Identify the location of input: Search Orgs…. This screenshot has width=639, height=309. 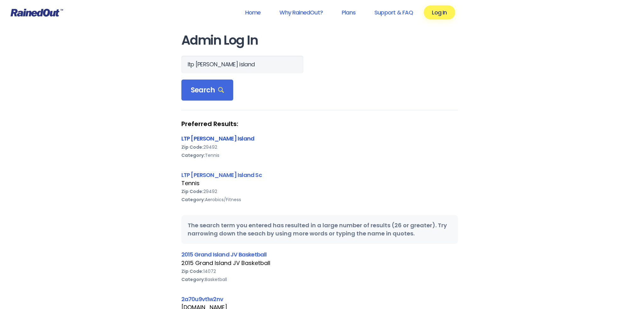
(242, 64).